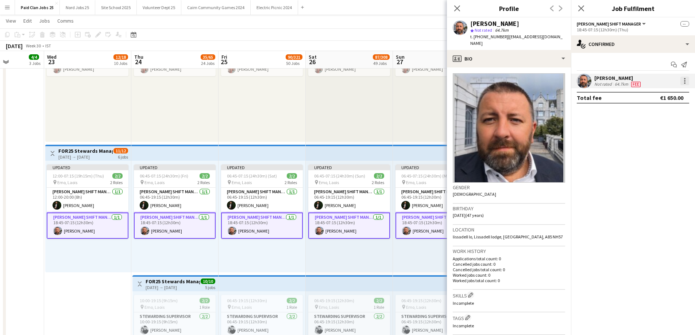  Describe the element at coordinates (633, 8) in the screenshot. I see `h3: Job Fulfilment` at that location.